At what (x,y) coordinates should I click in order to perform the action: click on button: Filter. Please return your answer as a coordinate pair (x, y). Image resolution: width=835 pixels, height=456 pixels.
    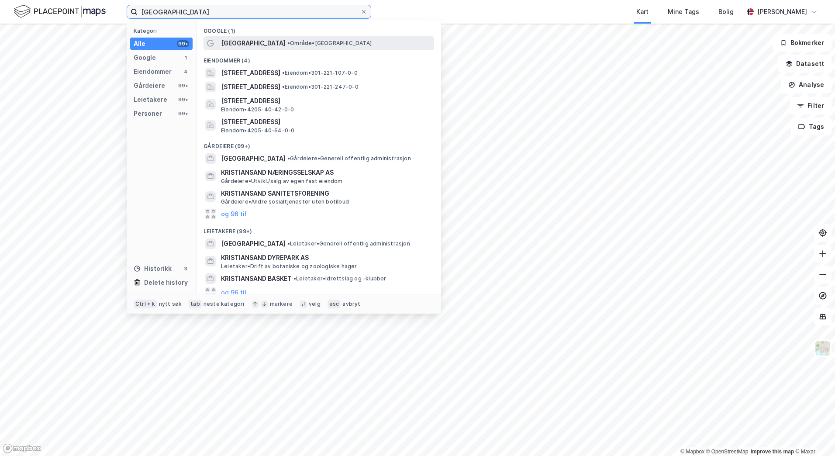
    Looking at the image, I should click on (810, 106).